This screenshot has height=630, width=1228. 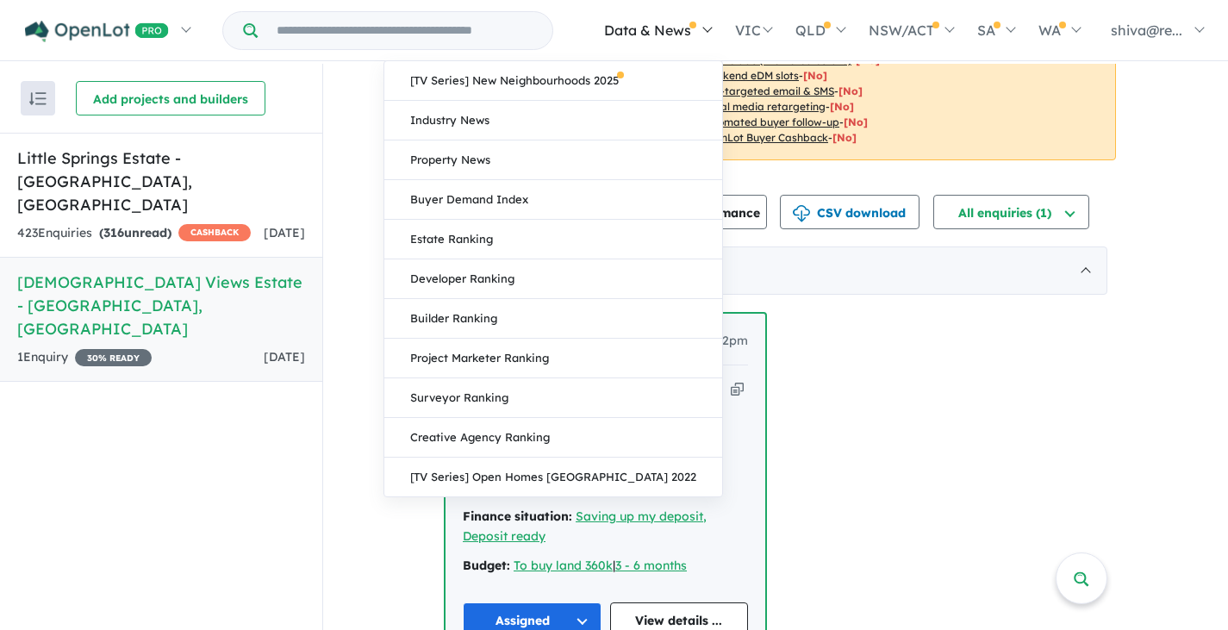 What do you see at coordinates (750, 75) in the screenshot?
I see `u: Weekend eDM slots` at bounding box center [750, 75].